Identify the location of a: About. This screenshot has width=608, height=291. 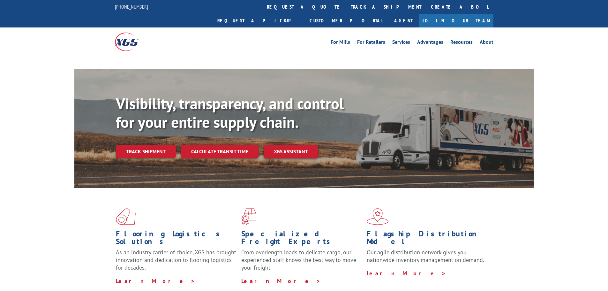
(487, 43).